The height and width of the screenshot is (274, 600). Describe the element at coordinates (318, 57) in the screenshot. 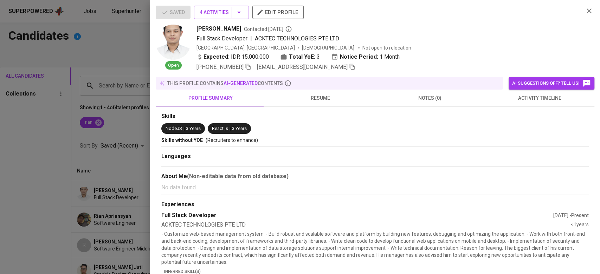

I see `span: 3` at that location.